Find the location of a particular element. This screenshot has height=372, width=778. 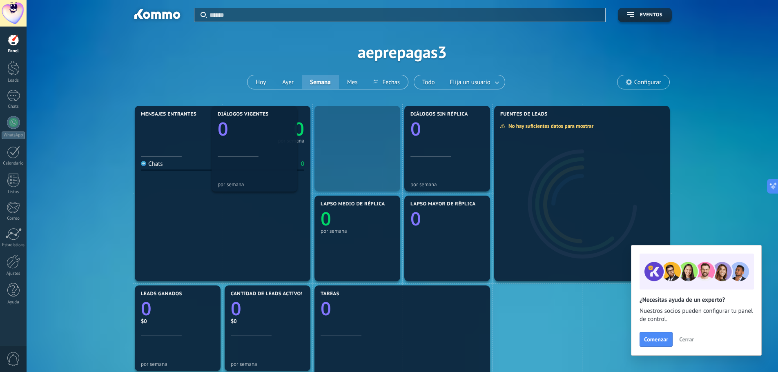

span: Tareas is located at coordinates (330, 294).